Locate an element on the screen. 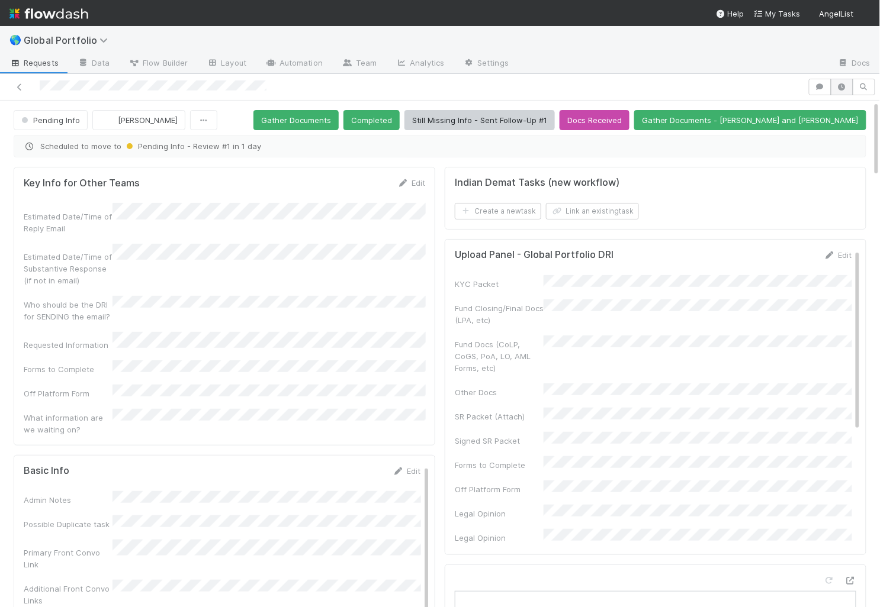 Image resolution: width=880 pixels, height=607 pixels. span: AngelList is located at coordinates (837, 14).